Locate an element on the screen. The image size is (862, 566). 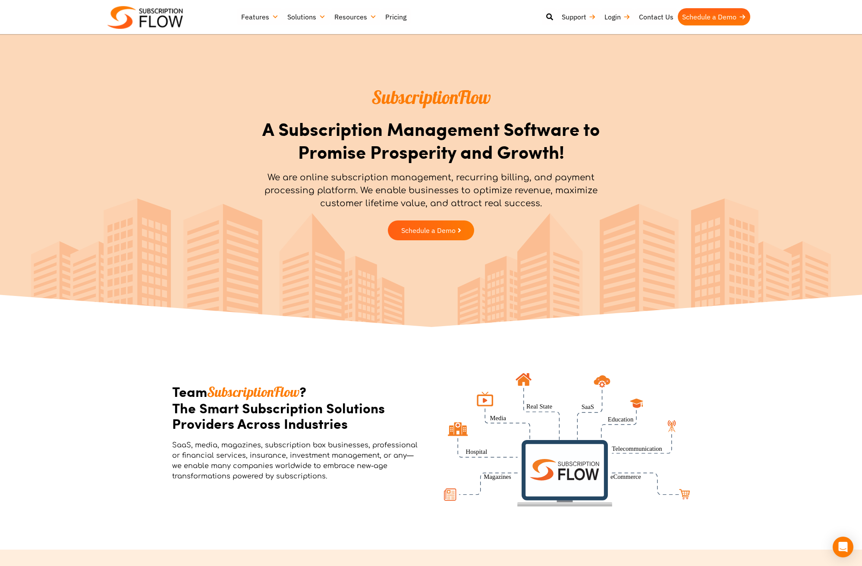
a: Features is located at coordinates (260, 17).